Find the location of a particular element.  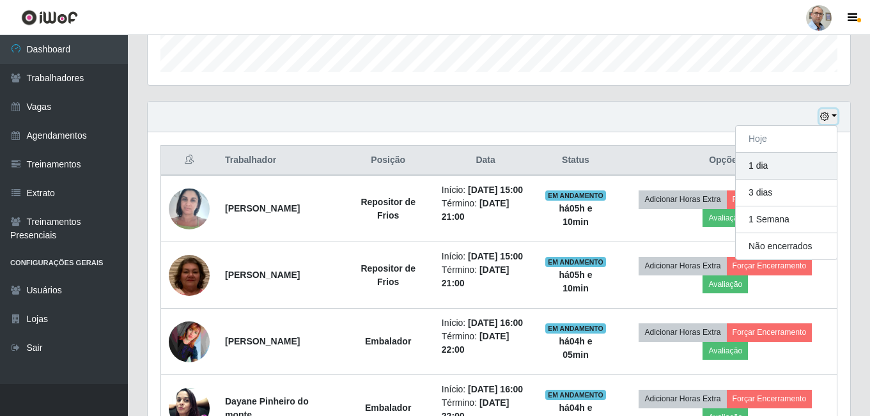

button: 1 dia is located at coordinates (786, 166).